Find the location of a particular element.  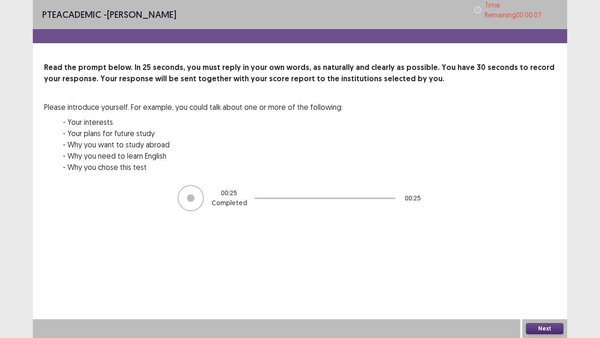

p: - Why you need to learn English is located at coordinates (203, 156).